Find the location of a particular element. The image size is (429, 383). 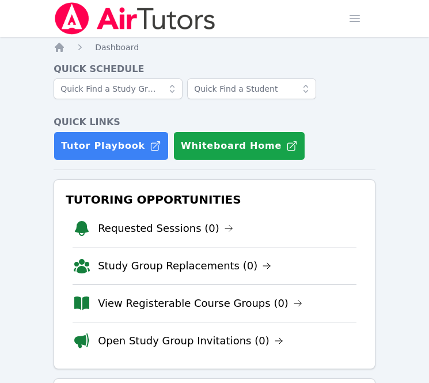

a: Open Study Group Invitations (0) is located at coordinates (191, 341).